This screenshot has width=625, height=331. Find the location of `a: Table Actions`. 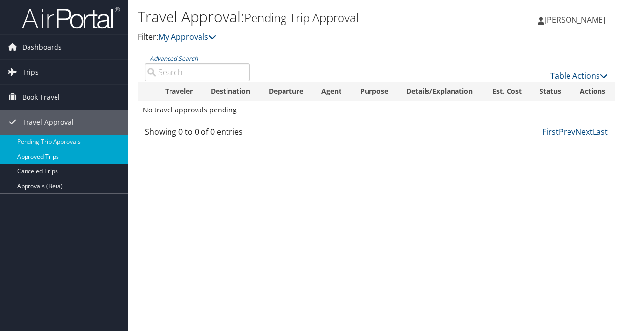

a: Table Actions is located at coordinates (579, 76).